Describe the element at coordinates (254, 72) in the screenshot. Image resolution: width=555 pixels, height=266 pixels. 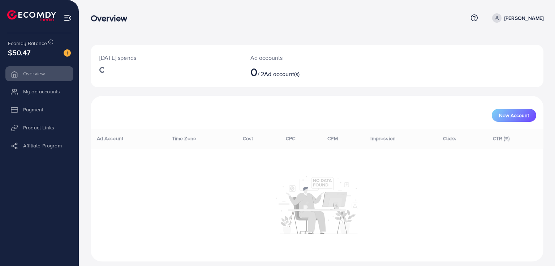
I see `span: 0` at that location.